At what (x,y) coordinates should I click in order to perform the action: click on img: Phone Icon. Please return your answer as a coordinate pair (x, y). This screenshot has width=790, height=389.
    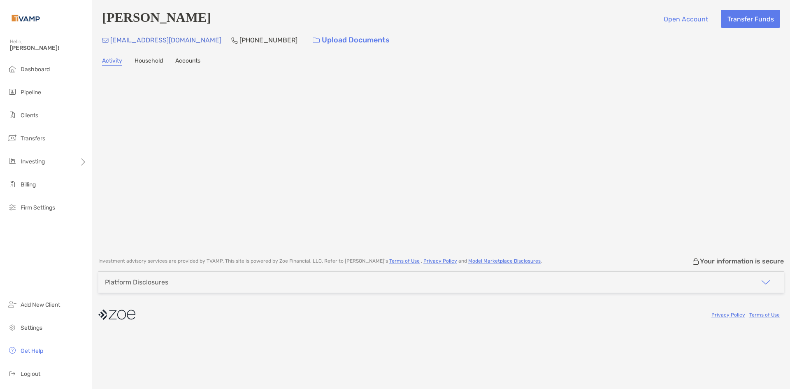
    Looking at the image, I should click on (234, 40).